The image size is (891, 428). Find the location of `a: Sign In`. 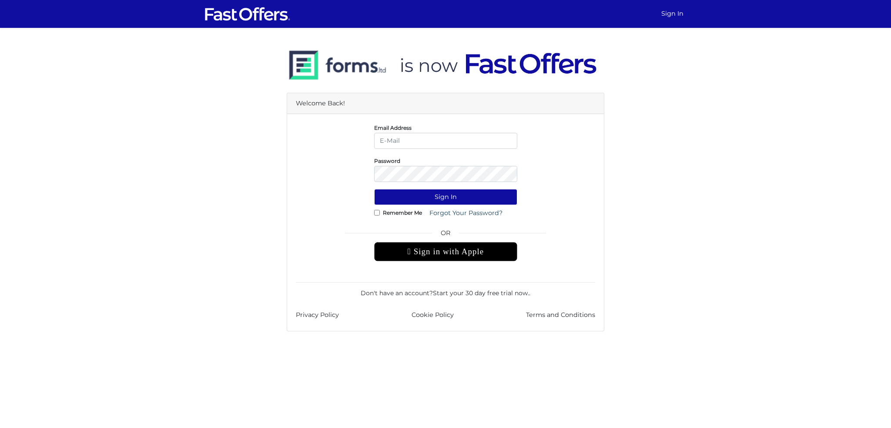

a: Sign In is located at coordinates (672, 13).